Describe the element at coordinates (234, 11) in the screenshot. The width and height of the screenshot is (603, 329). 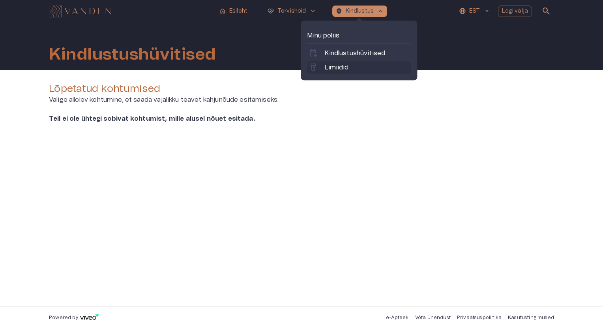
I see `a: homeEsileht` at that location.